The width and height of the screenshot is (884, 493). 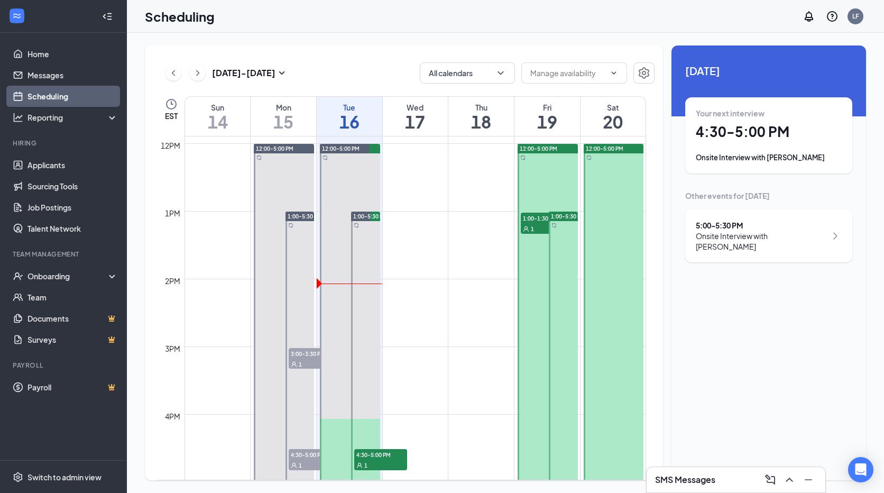 What do you see at coordinates (172, 281) in the screenshot?
I see `div: 2pm` at bounding box center [172, 281].